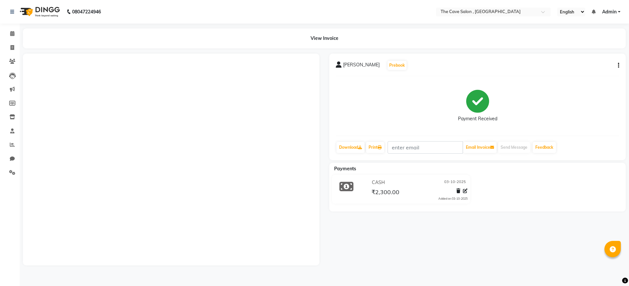  Describe the element at coordinates (39, 12) in the screenshot. I see `img: logo` at that location.